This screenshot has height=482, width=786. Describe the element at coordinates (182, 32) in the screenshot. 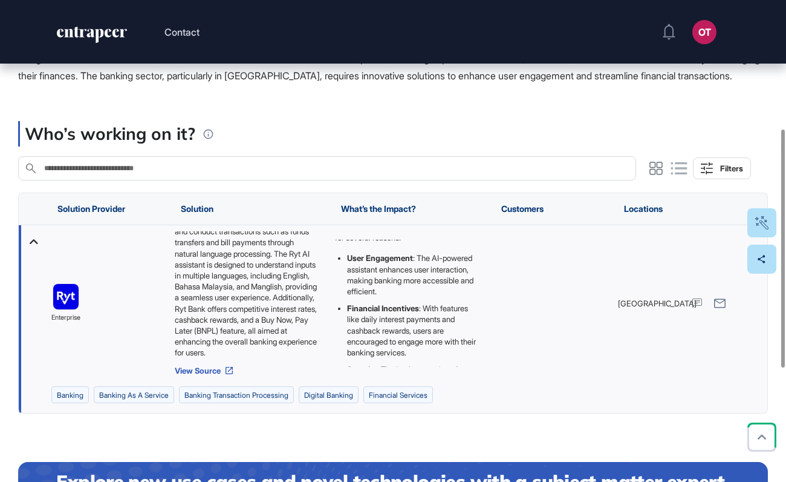

I see `button: Contact` at that location.